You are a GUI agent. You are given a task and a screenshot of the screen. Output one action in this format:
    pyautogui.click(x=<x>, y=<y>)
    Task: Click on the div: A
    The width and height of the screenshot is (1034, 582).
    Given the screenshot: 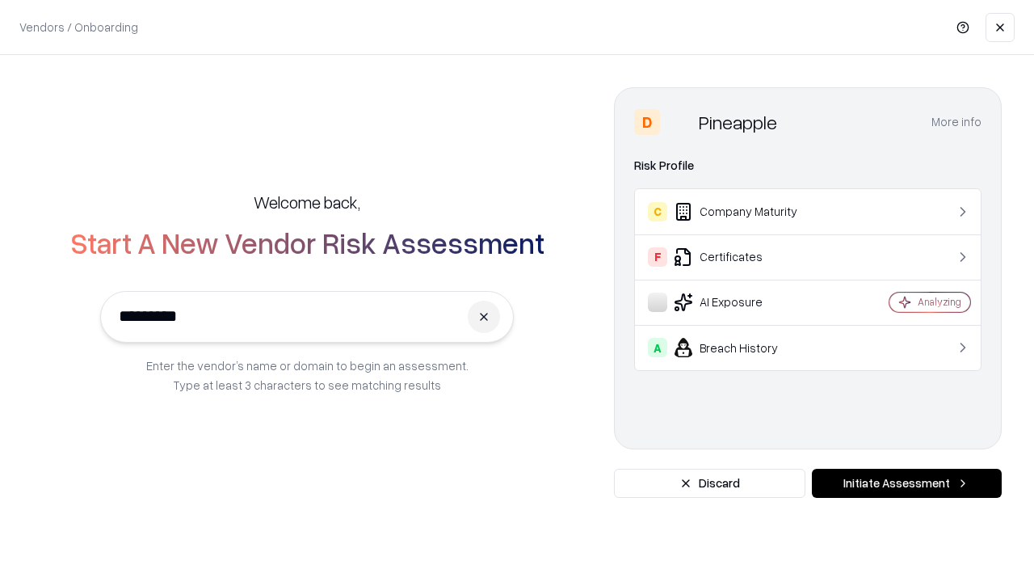 What is the action you would take?
    pyautogui.click(x=657, y=347)
    